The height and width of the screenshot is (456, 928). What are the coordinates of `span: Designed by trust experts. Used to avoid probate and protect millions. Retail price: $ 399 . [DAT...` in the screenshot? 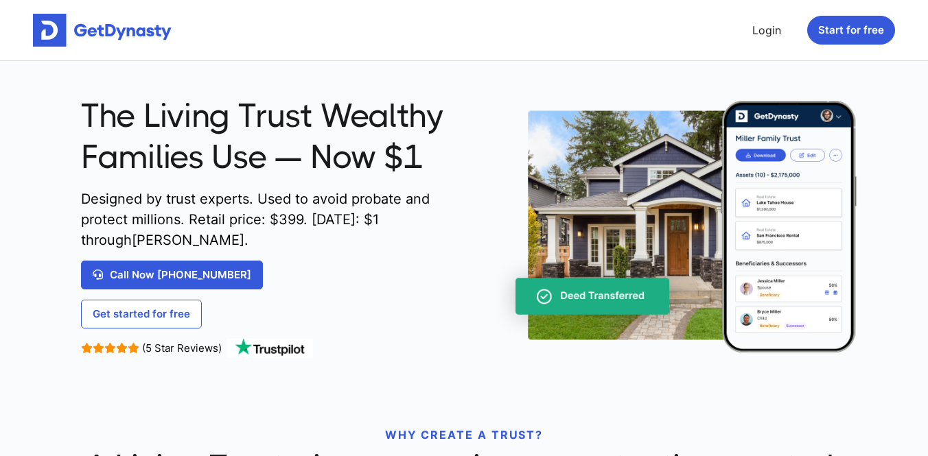 It's located at (280, 220).